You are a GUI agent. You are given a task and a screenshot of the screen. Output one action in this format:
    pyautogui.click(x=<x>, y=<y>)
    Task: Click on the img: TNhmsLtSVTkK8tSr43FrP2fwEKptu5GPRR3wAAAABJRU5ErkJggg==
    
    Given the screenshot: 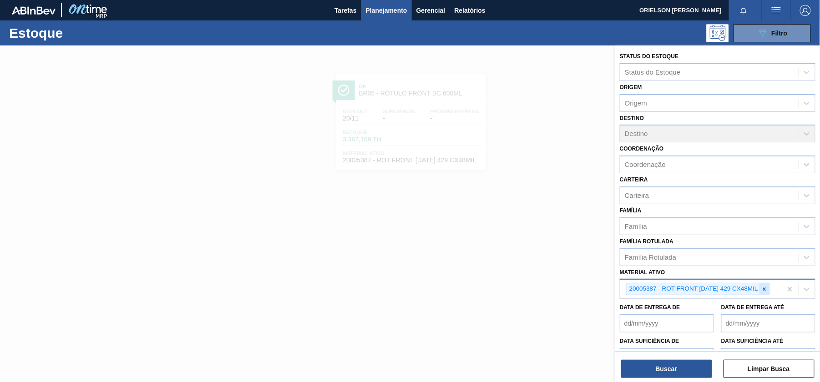 What is the action you would take?
    pyautogui.click(x=34, y=10)
    